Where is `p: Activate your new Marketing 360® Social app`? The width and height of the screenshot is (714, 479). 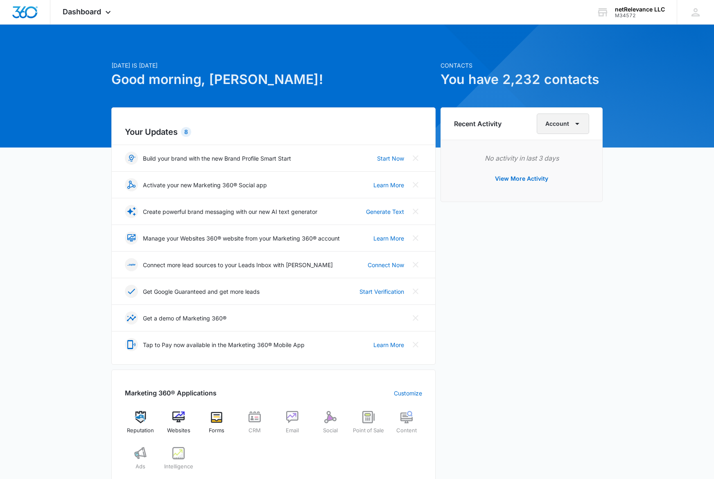 p: Activate your new Marketing 360® Social app is located at coordinates (205, 185).